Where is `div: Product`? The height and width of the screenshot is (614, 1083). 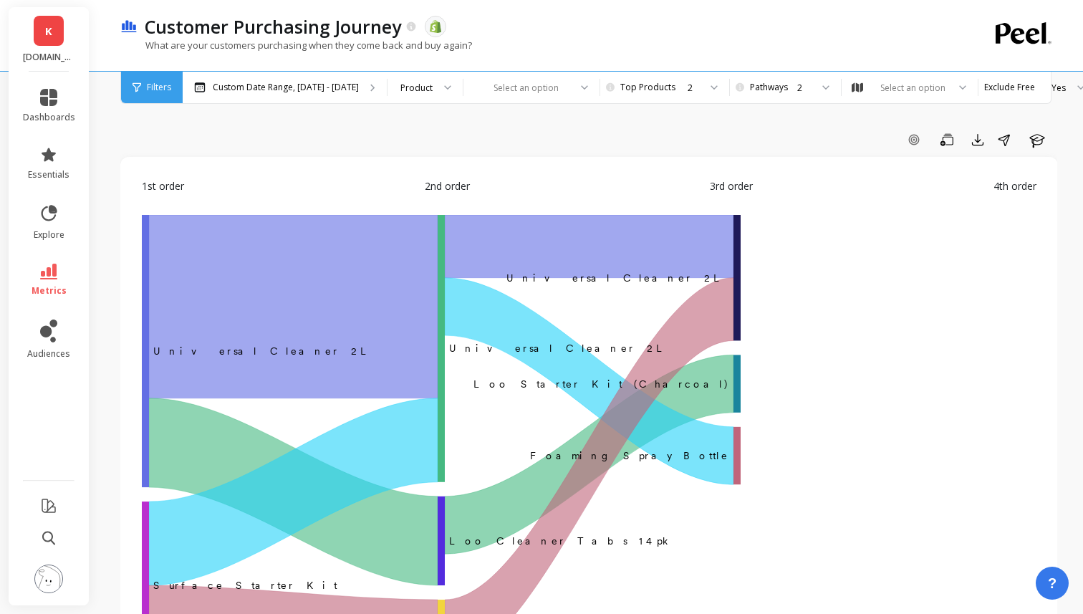 div: Product is located at coordinates (416, 87).